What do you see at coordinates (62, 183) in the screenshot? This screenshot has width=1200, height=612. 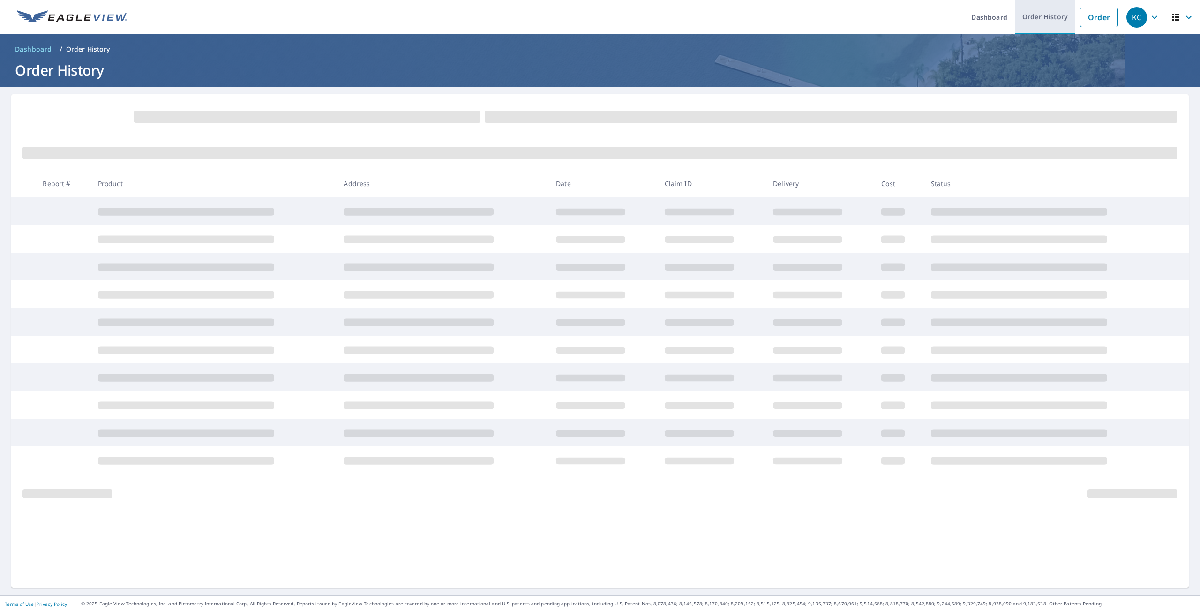 I see `th: Report #` at bounding box center [62, 183].